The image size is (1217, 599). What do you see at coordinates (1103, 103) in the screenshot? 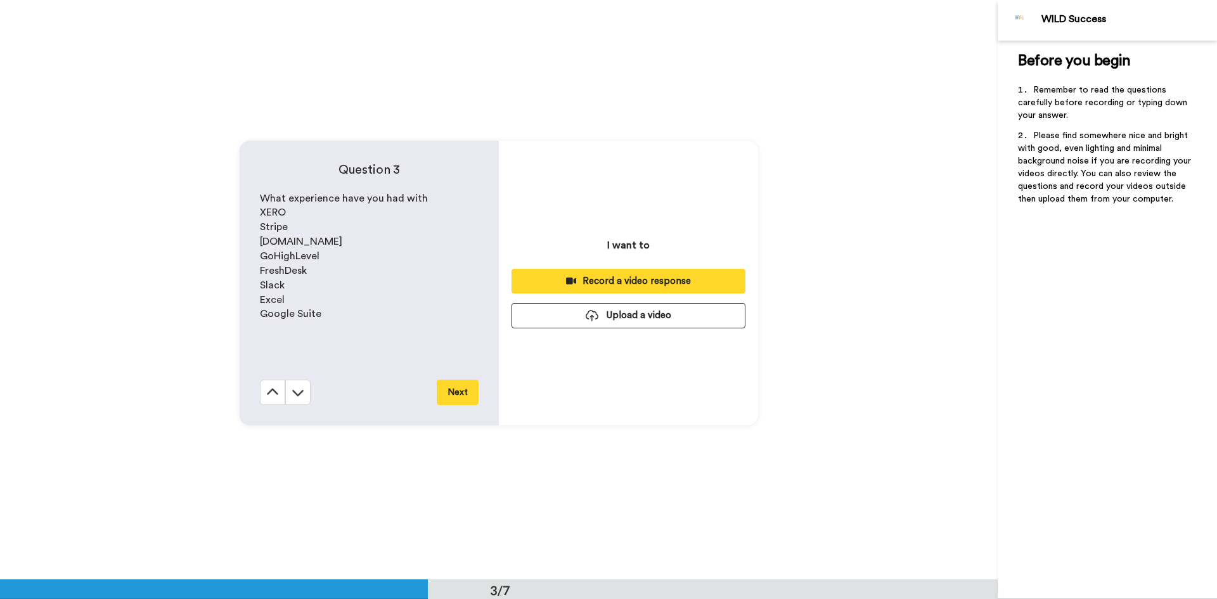
I see `span: Remember to read the questions carefully before recording or typing down your answer.` at bounding box center [1103, 103].